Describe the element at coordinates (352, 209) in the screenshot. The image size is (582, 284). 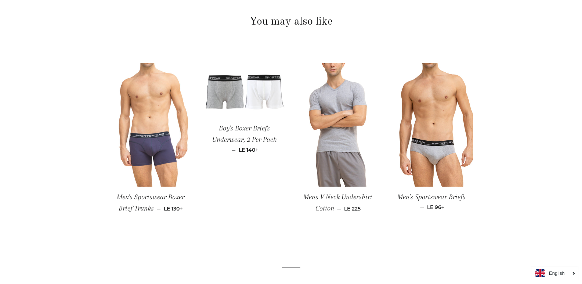
I see `span: LE 225` at that location.